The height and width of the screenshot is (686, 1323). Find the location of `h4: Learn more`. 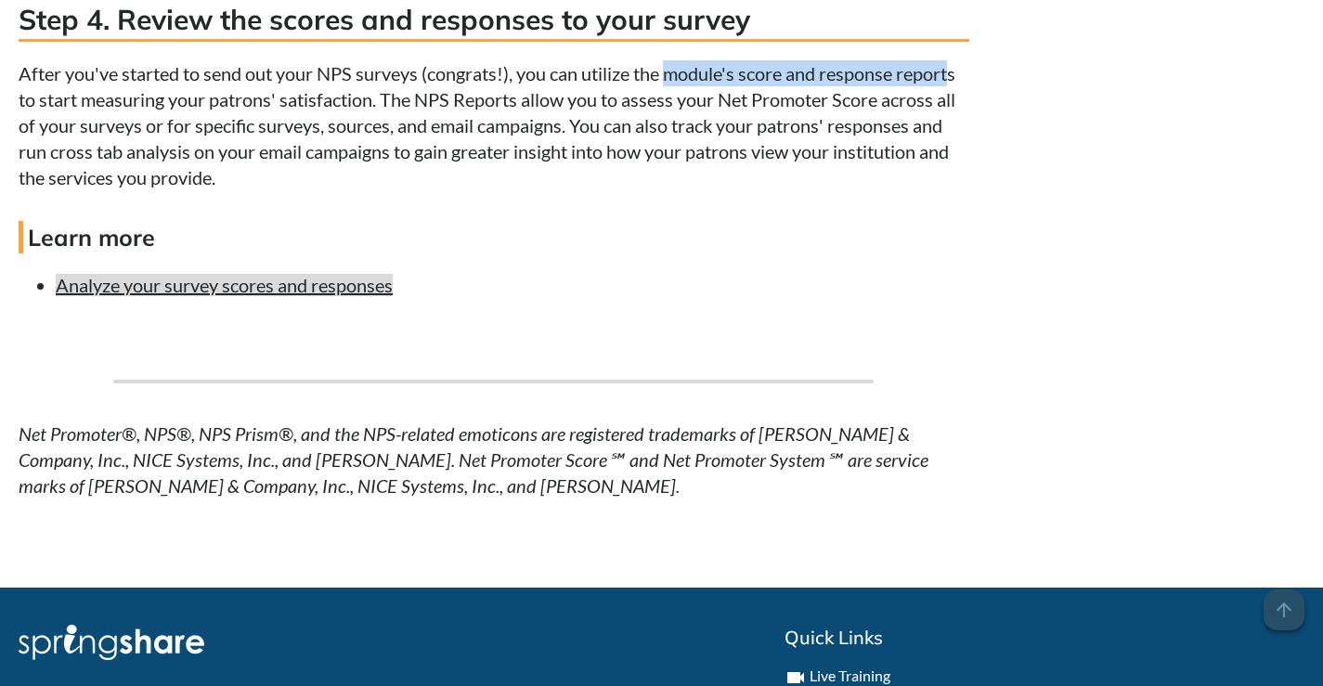

h4: Learn more is located at coordinates (494, 237).